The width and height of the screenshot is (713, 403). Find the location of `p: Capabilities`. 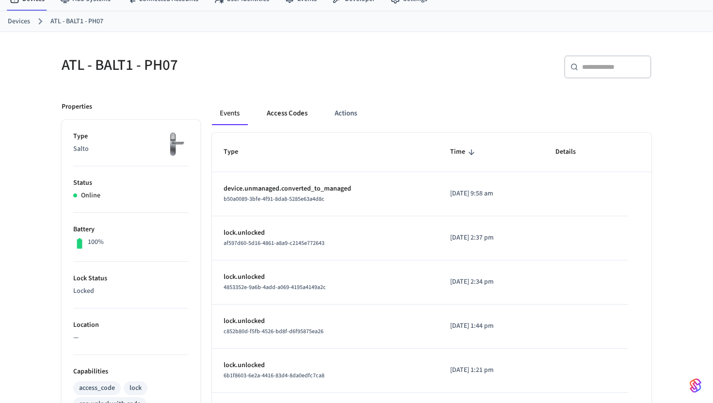

p: Capabilities is located at coordinates (131, 372).